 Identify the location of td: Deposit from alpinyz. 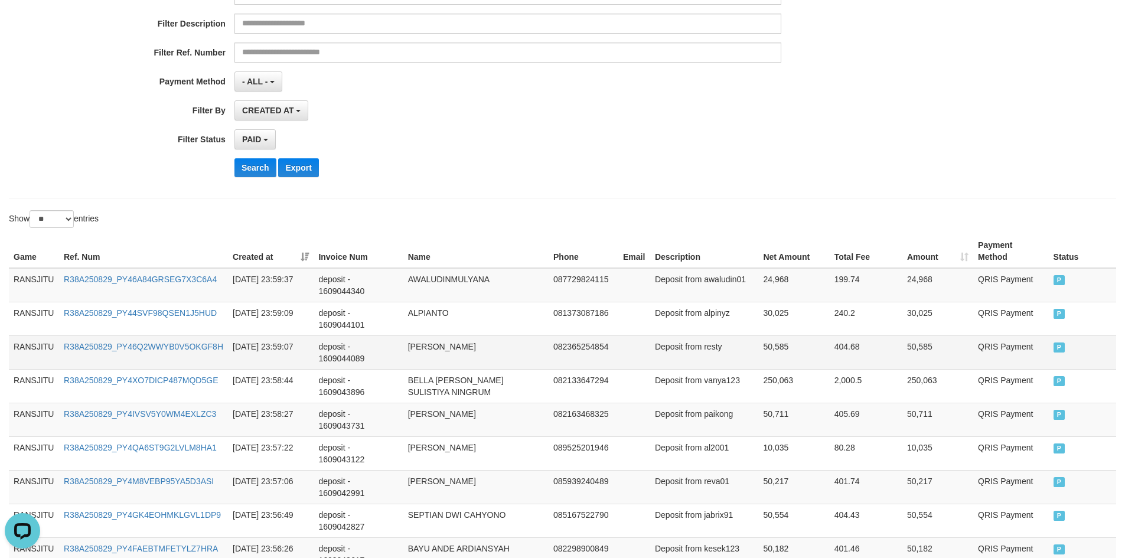
(704, 318).